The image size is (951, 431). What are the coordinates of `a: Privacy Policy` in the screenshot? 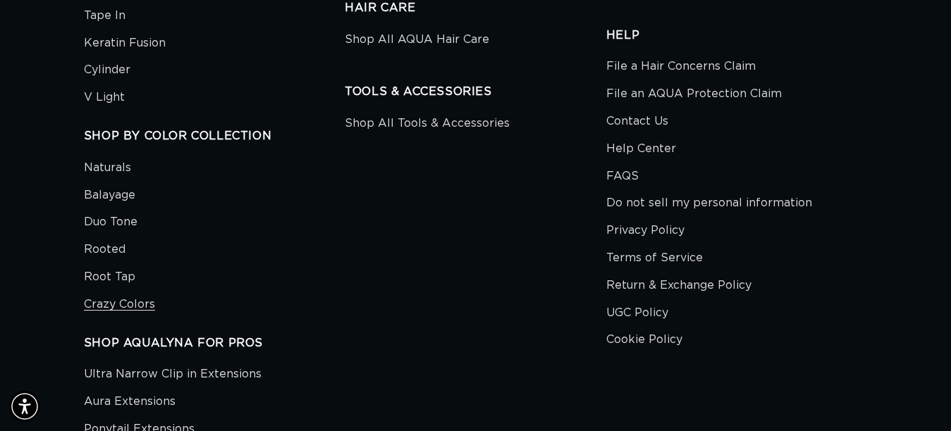 It's located at (645, 231).